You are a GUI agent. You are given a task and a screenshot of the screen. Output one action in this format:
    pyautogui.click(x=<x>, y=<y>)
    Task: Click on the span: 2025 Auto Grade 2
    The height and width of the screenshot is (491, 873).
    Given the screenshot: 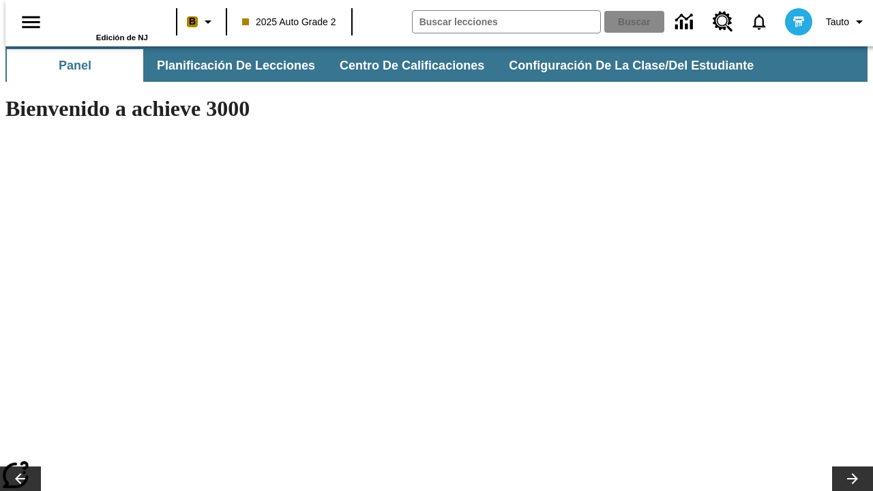 What is the action you would take?
    pyautogui.click(x=289, y=22)
    